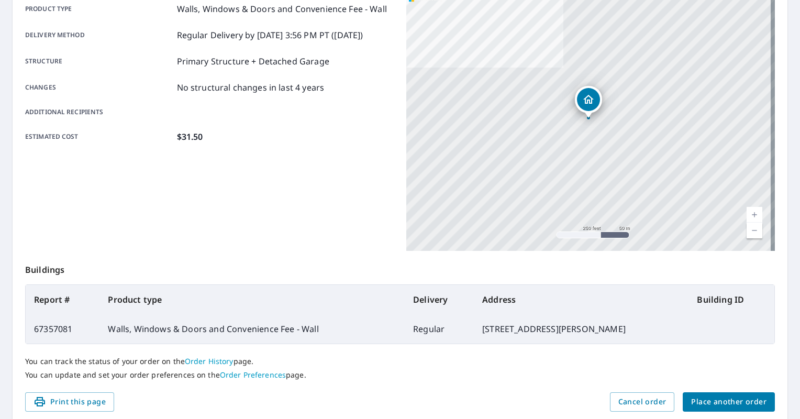  What do you see at coordinates (252, 299) in the screenshot?
I see `th: Product type` at bounding box center [252, 299].